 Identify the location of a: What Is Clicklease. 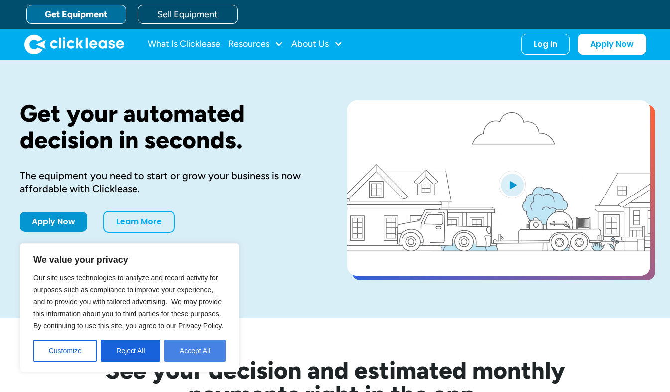
(184, 44).